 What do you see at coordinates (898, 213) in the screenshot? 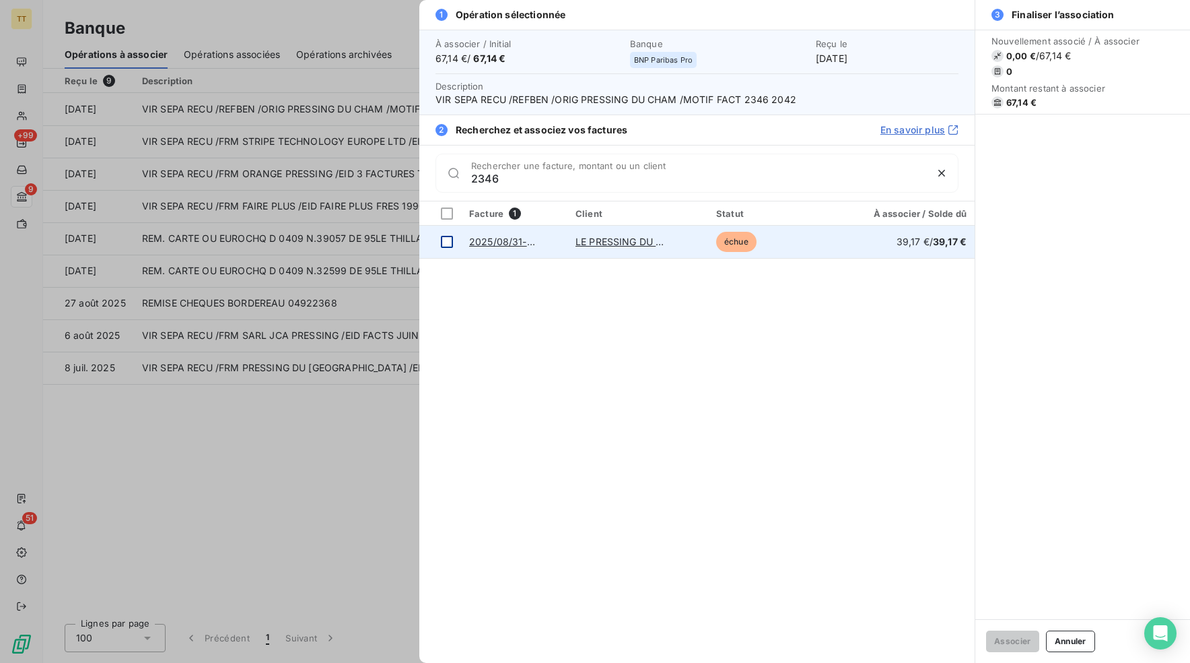
I see `div: À associer / Solde dû` at bounding box center [898, 213].